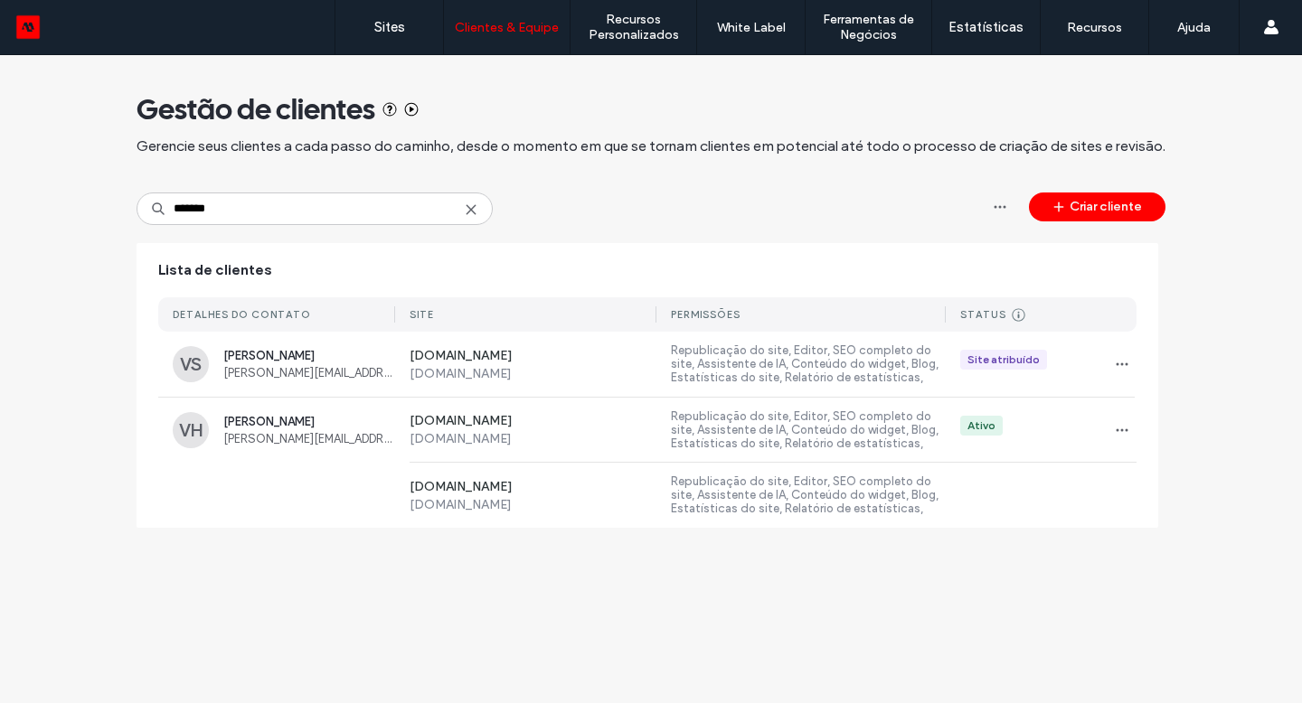  Describe the element at coordinates (1094, 27) in the screenshot. I see `label: Recursos` at that location.